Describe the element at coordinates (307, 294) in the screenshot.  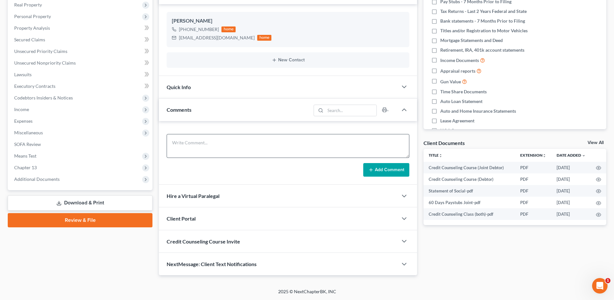
I see `div: 2025 © NextChapterBK, INC` at that location.